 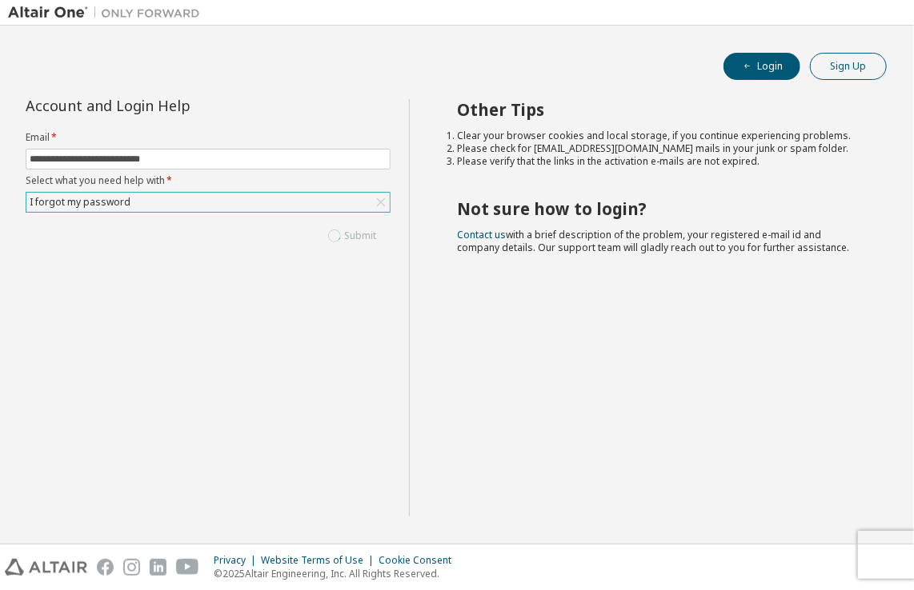 What do you see at coordinates (131, 567) in the screenshot?
I see `img: instagram.svg` at bounding box center [131, 567].